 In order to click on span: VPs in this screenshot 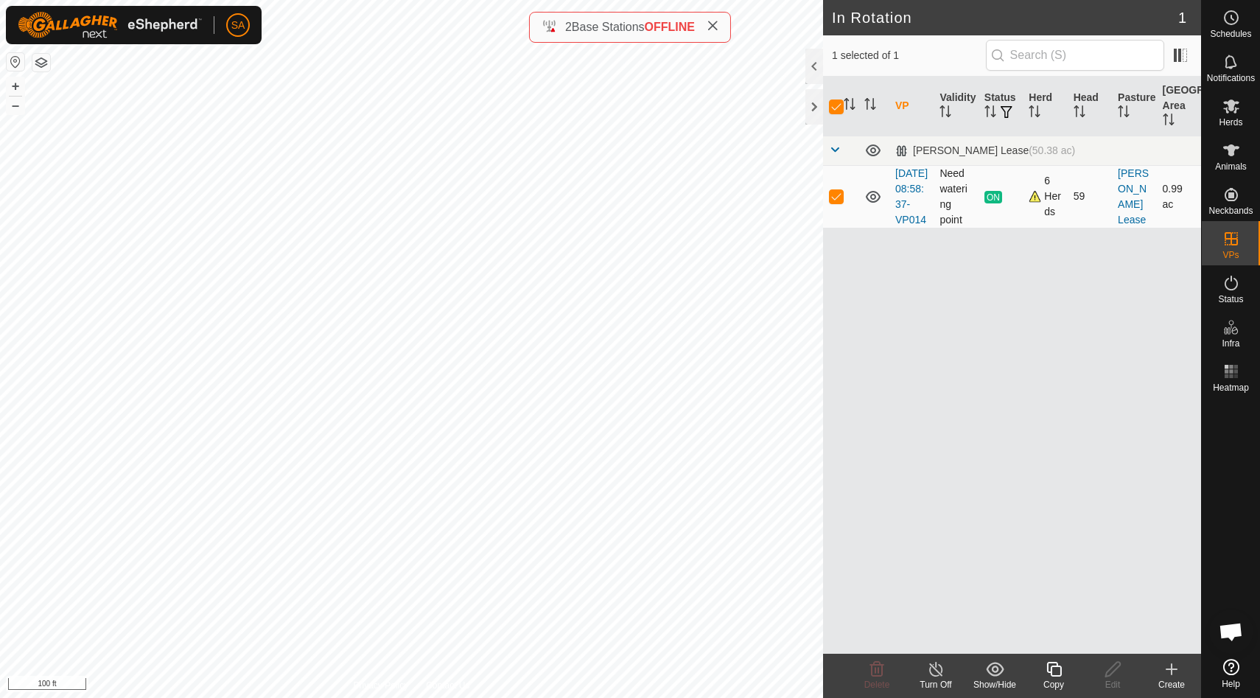, I will do `click(1231, 255)`.